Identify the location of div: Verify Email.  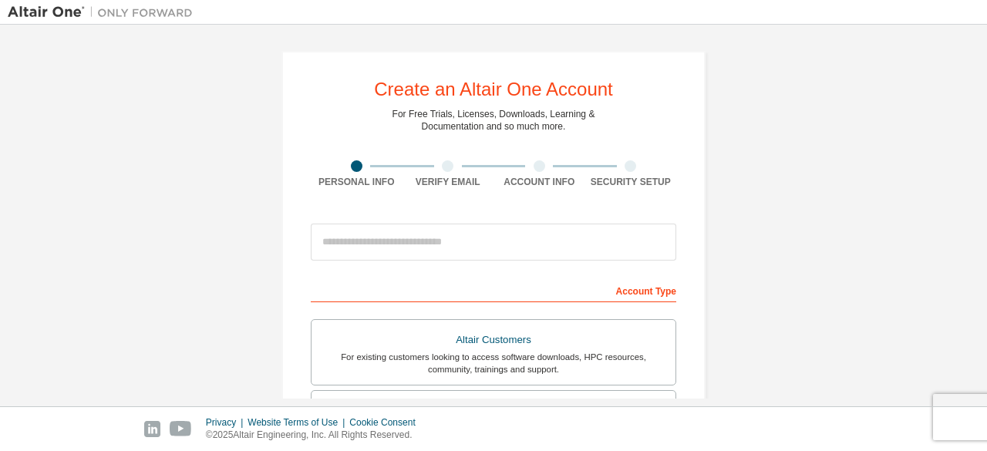
(448, 182).